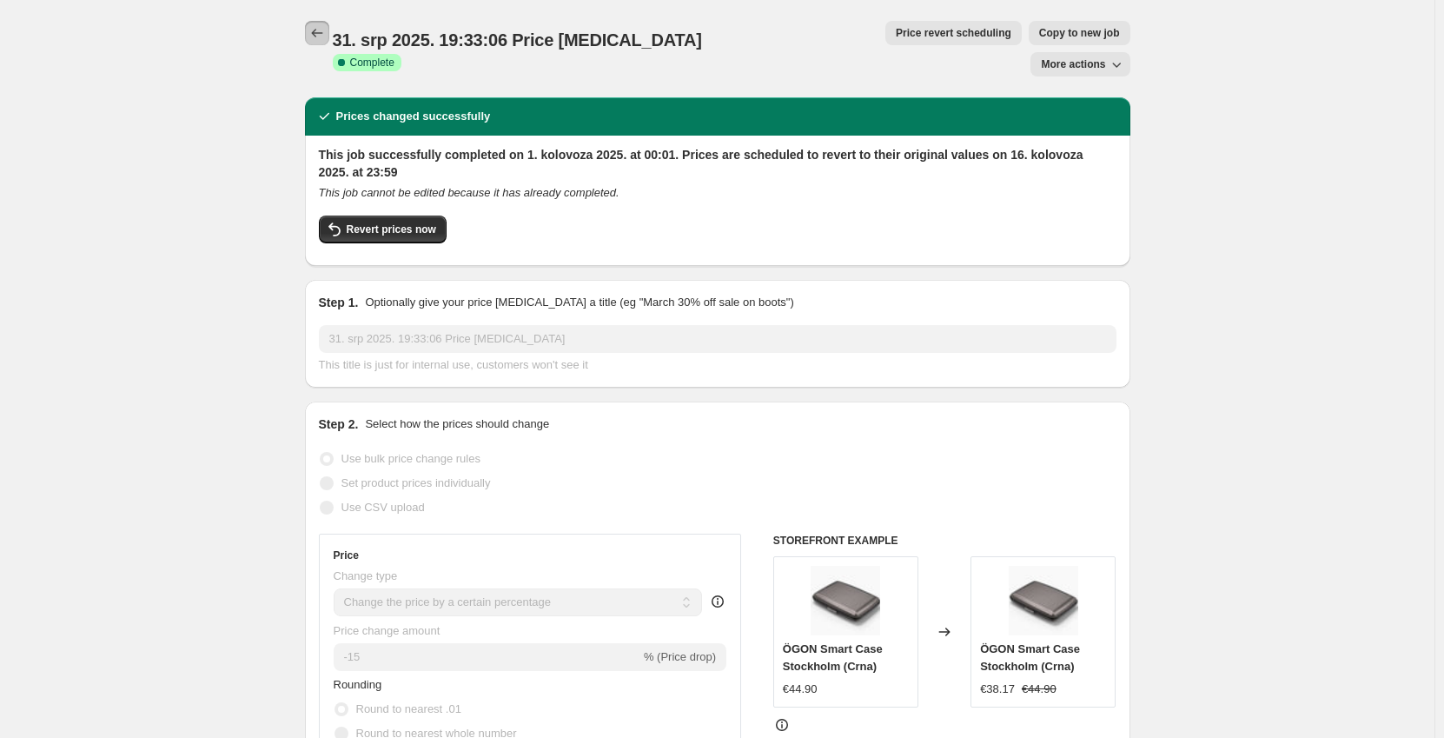  What do you see at coordinates (1073, 64) in the screenshot?
I see `span: More actions` at bounding box center [1073, 64].